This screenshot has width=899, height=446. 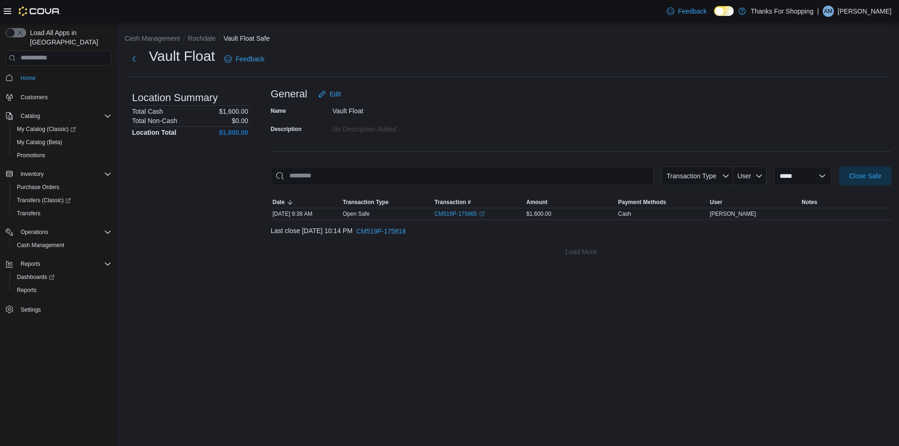 What do you see at coordinates (34, 97) in the screenshot?
I see `a: Customers` at bounding box center [34, 97].